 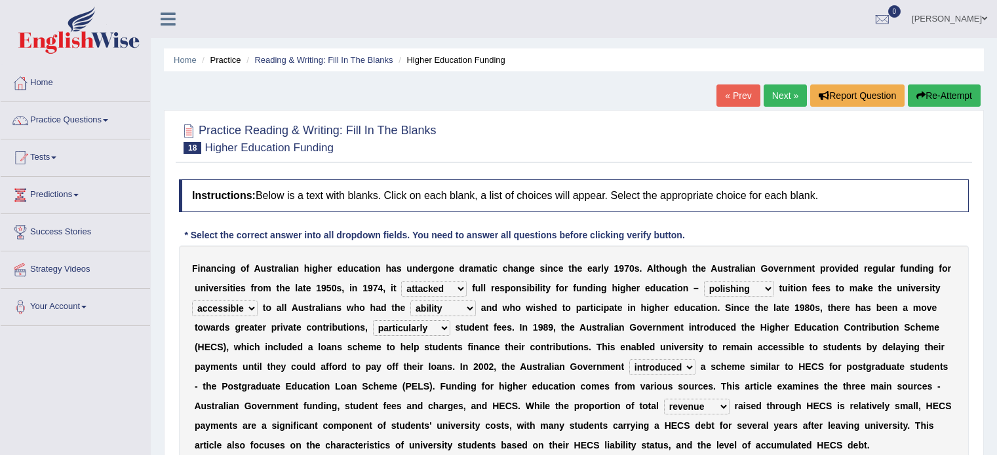 I want to click on small: Higher Education Funding, so click(x=269, y=147).